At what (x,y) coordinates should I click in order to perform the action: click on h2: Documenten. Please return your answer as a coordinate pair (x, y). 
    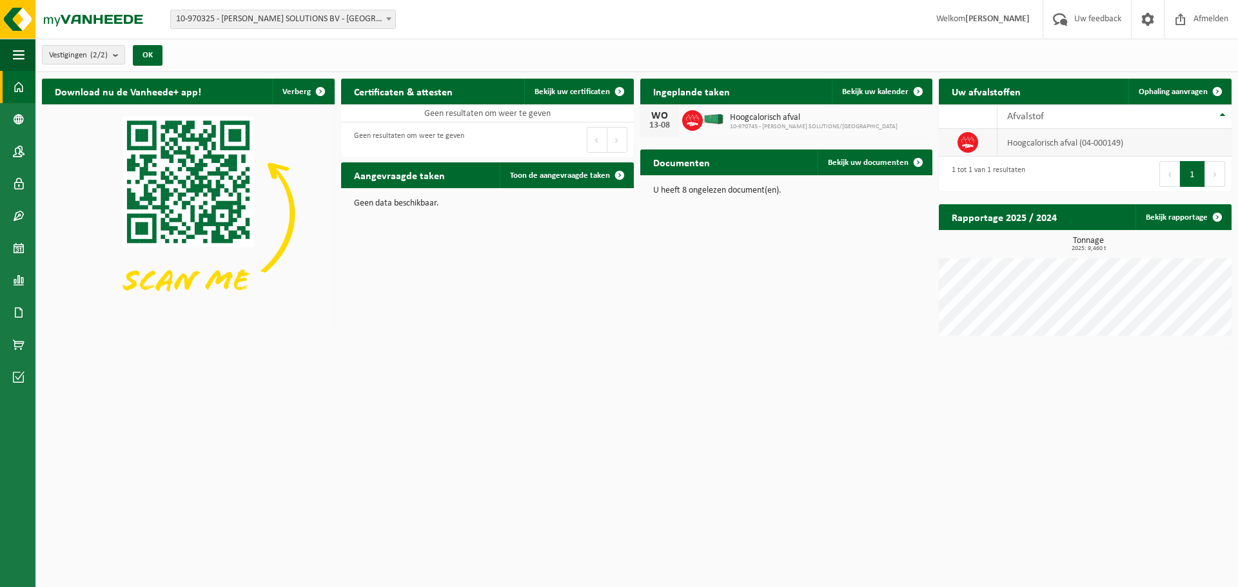
    Looking at the image, I should click on (681, 162).